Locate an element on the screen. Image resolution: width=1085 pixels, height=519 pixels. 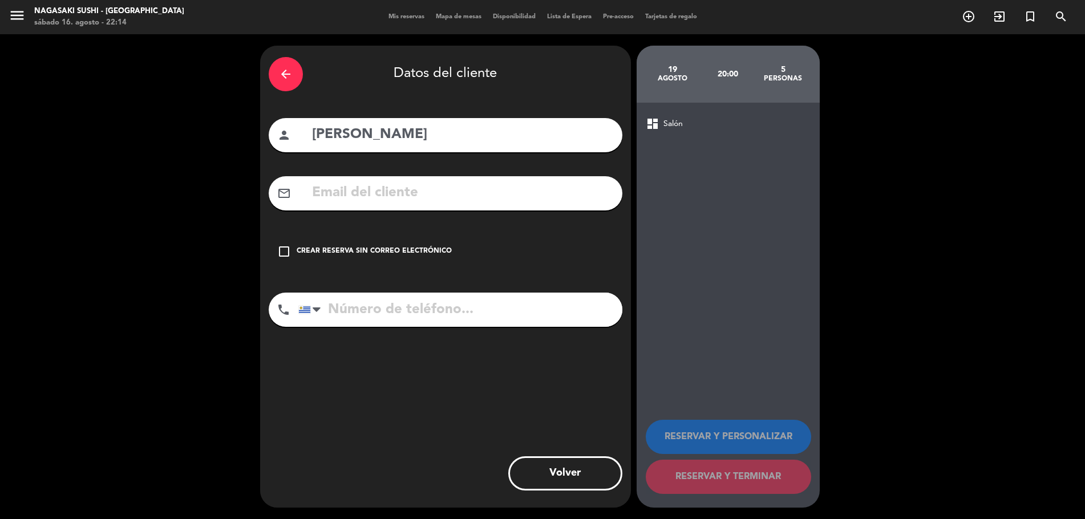
input: Nombre del cliente is located at coordinates (462, 135).